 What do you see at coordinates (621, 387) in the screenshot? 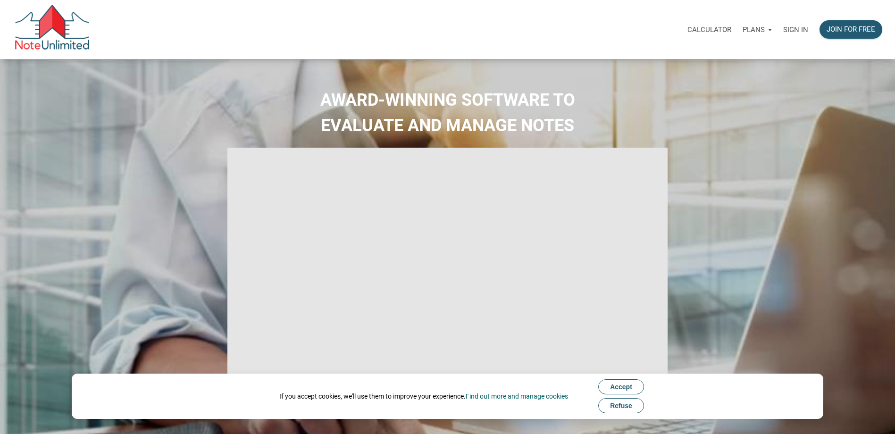
I see `button: Accept` at bounding box center [621, 387].